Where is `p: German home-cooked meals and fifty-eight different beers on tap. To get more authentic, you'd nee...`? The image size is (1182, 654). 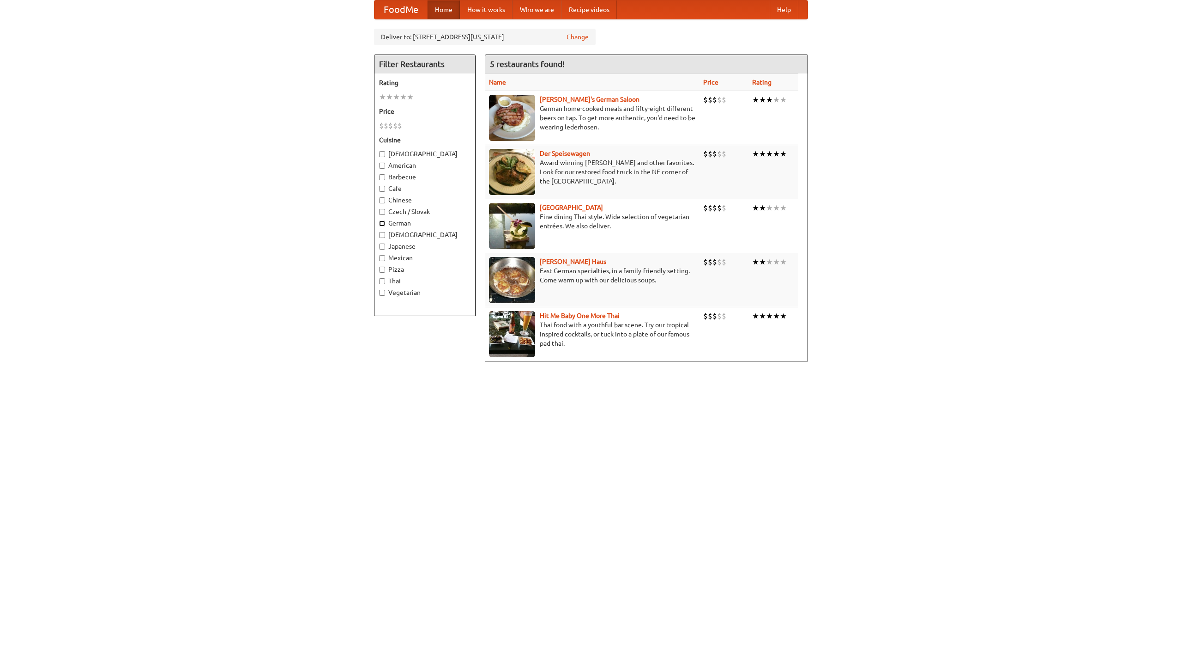 p: German home-cooked meals and fifty-eight different beers on tap. To get more authentic, you'd nee... is located at coordinates (593, 118).